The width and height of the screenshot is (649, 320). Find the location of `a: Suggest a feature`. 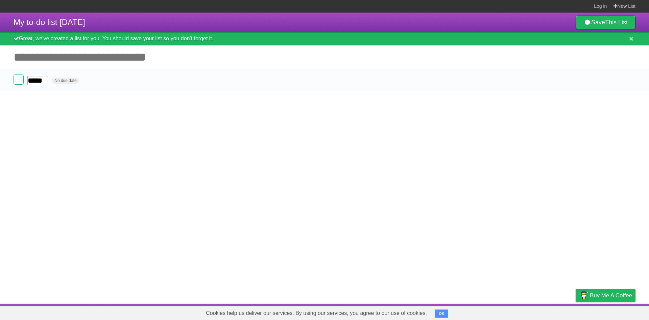

a: Suggest a feature is located at coordinates (614, 311).